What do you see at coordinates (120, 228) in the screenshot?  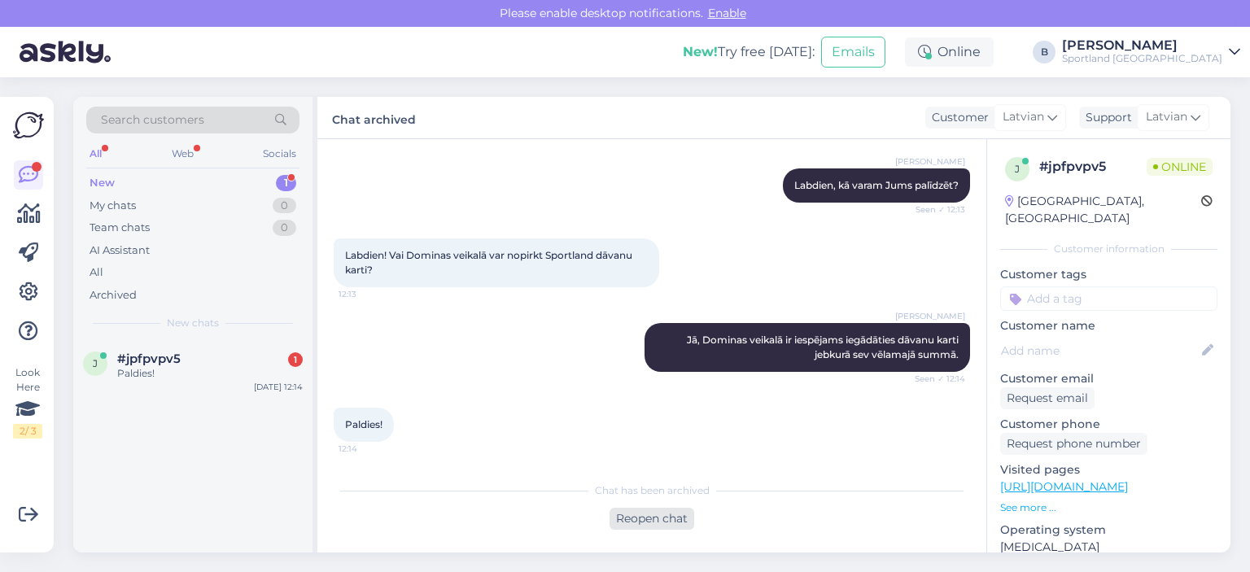 I see `div: Team chats` at bounding box center [120, 228].